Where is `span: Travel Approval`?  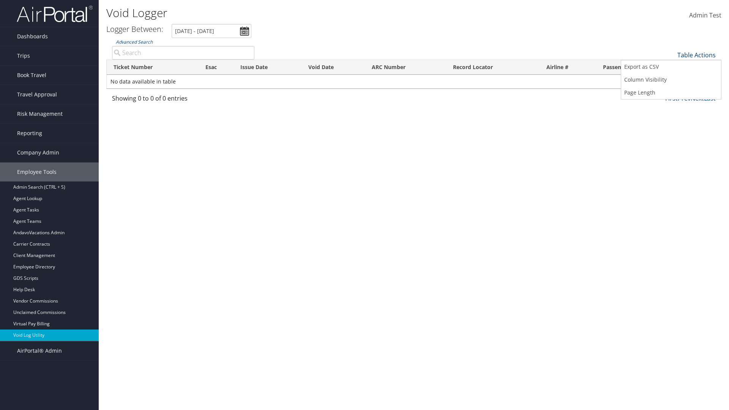 span: Travel Approval is located at coordinates (37, 95).